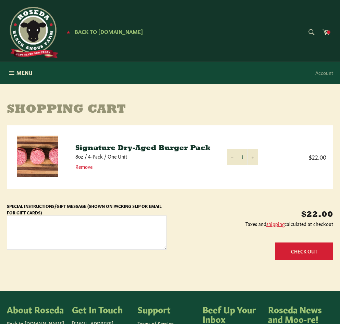 This screenshot has width=340, height=324. Describe the element at coordinates (144, 156) in the screenshot. I see `p: 8oz / 4-Pack / One Unit` at that location.